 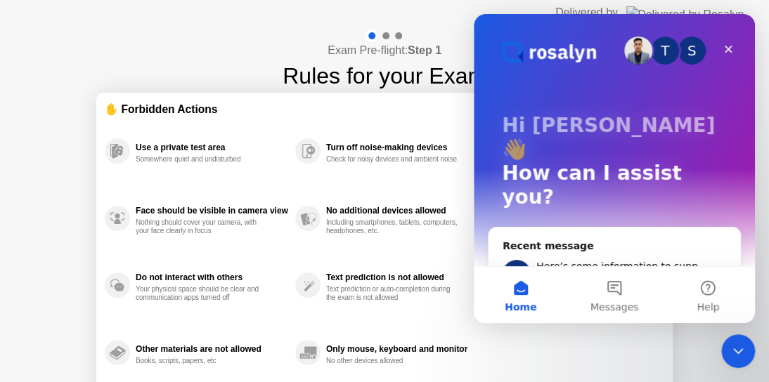 What do you see at coordinates (202, 361) in the screenshot?
I see `div: Books, scripts, papers, etc` at bounding box center [202, 361].